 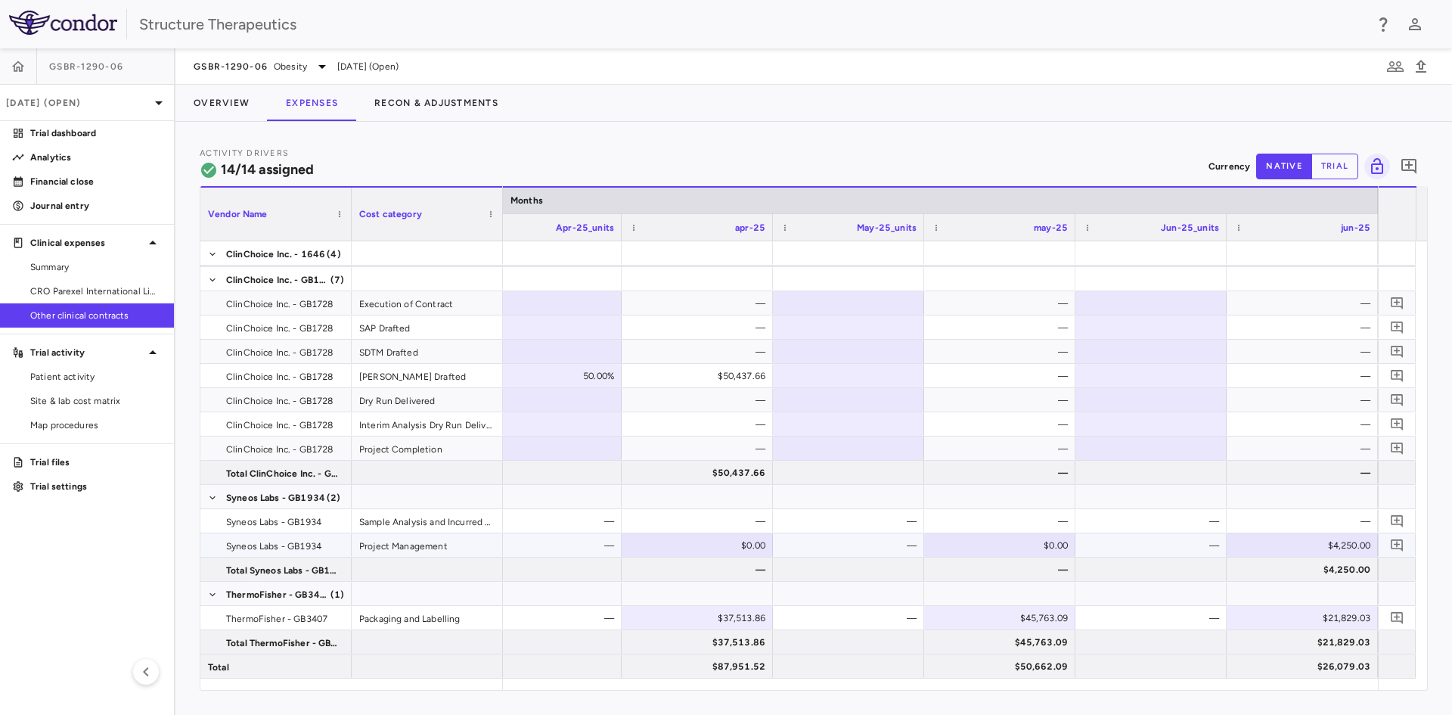 What do you see at coordinates (427, 448) in the screenshot?
I see `div: Project Completion` at bounding box center [427, 448].